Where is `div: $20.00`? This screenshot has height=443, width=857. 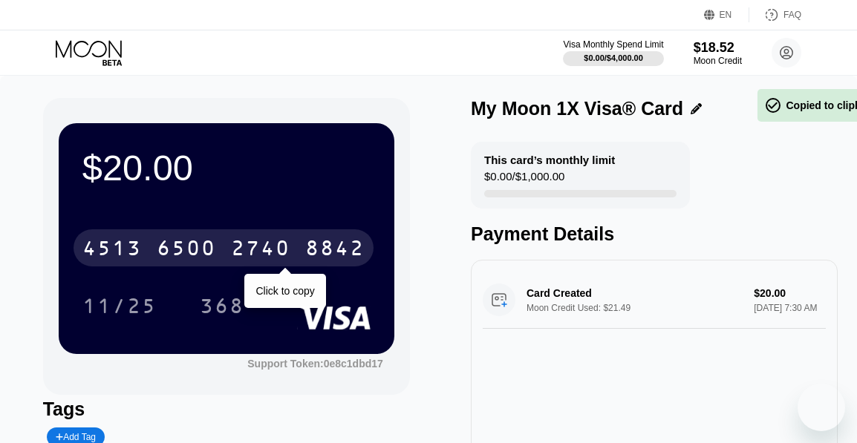 div: $20.00 is located at coordinates (227, 168).